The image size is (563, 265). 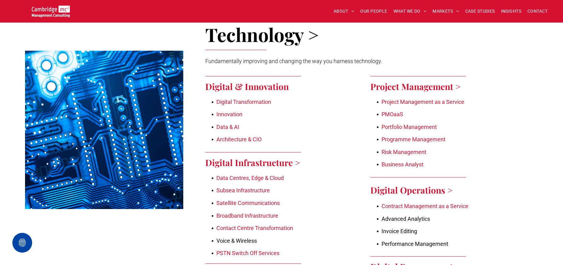 I want to click on span: Advanced Analytics, so click(x=405, y=219).